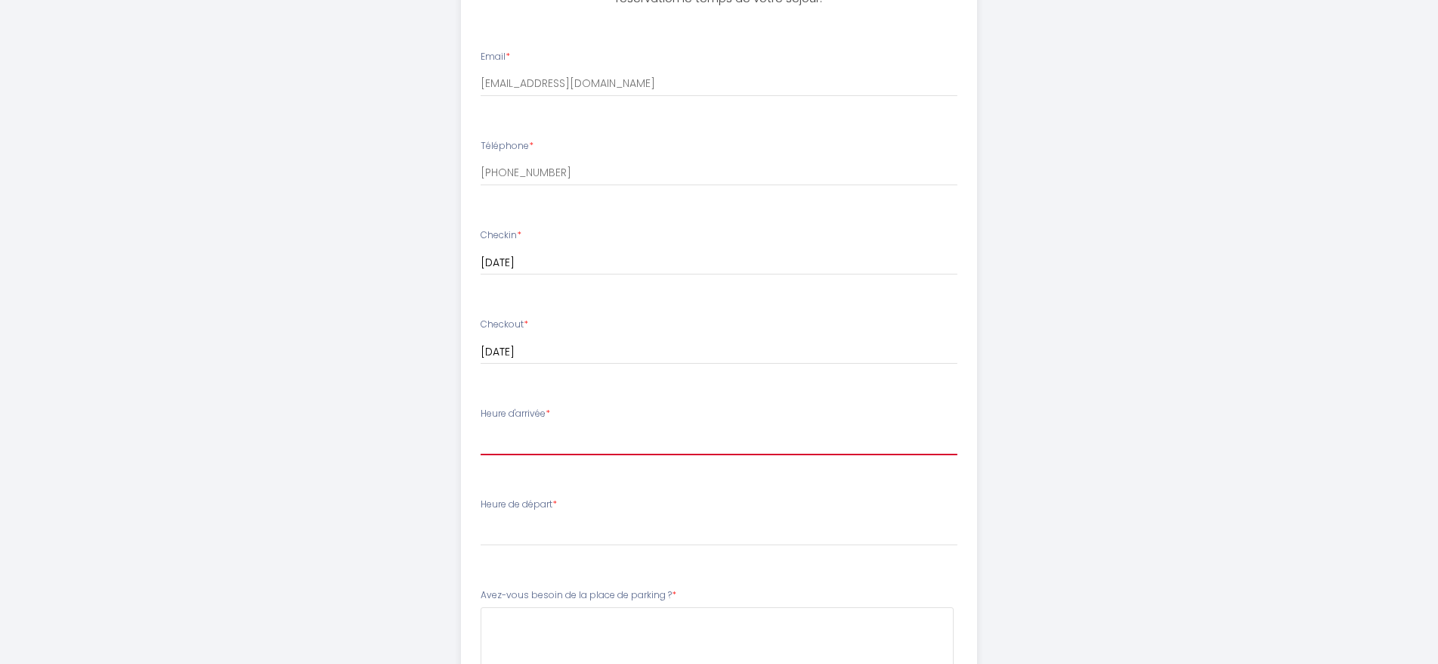 The width and height of the screenshot is (1438, 664). I want to click on label: Heure d'arrivée, so click(515, 413).